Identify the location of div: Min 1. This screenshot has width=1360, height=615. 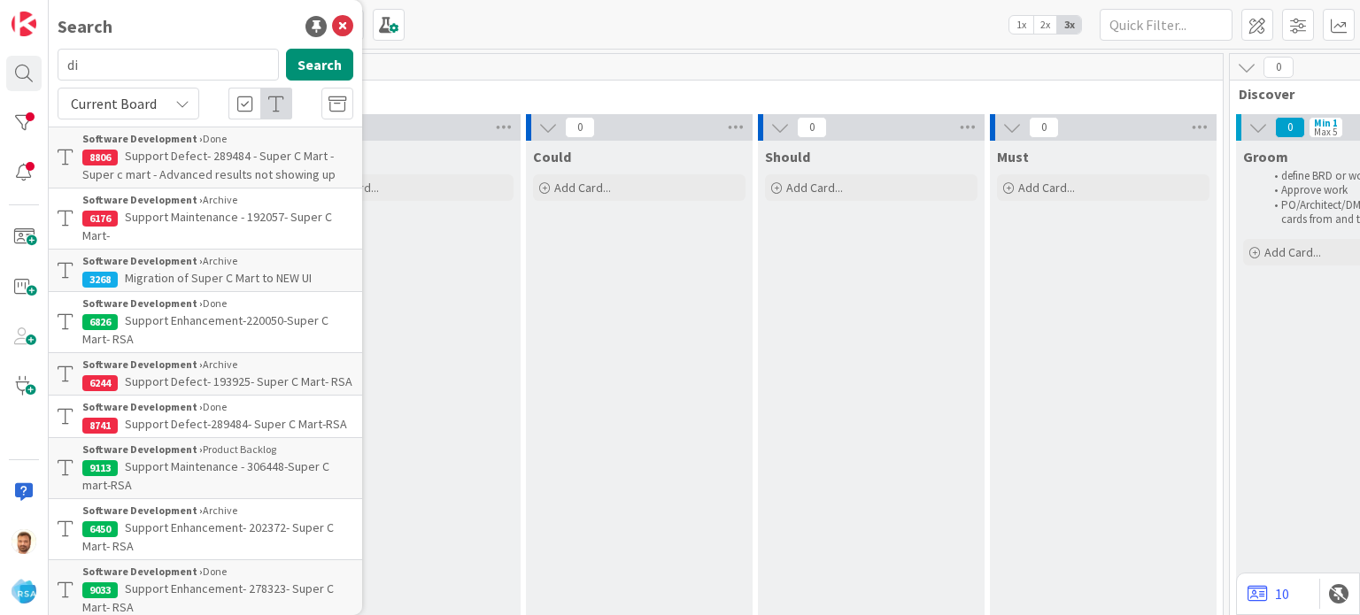
(1325, 123).